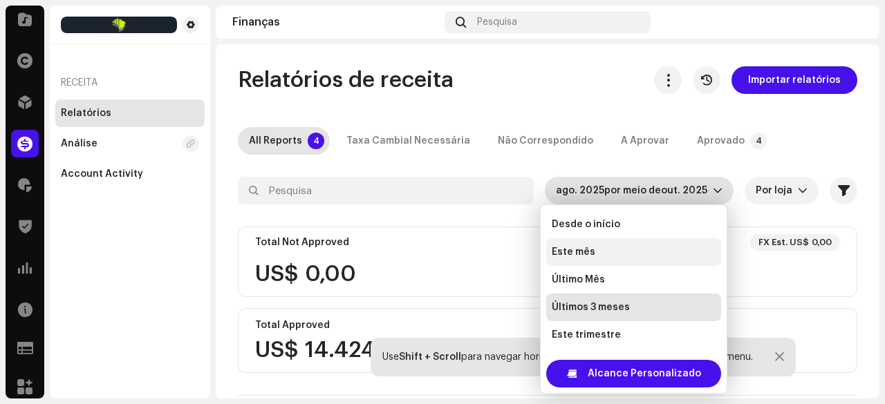 This screenshot has height=404, width=885. What do you see at coordinates (573, 252) in the screenshot?
I see `span: Este mês` at bounding box center [573, 252].